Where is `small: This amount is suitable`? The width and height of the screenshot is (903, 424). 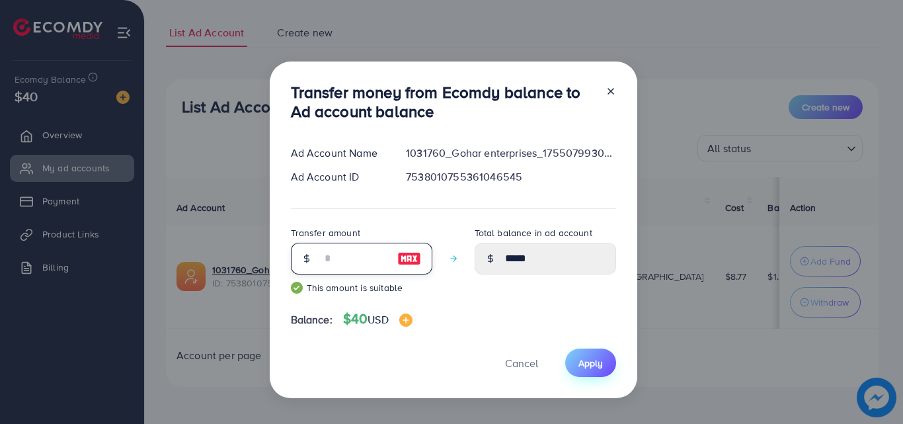
small: This amount is suitable is located at coordinates (362, 288).